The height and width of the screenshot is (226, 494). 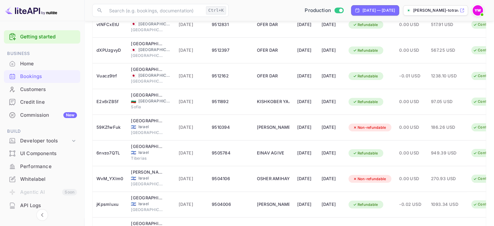 I want to click on input: Search (e.g. bookings, documentation), so click(x=154, y=10).